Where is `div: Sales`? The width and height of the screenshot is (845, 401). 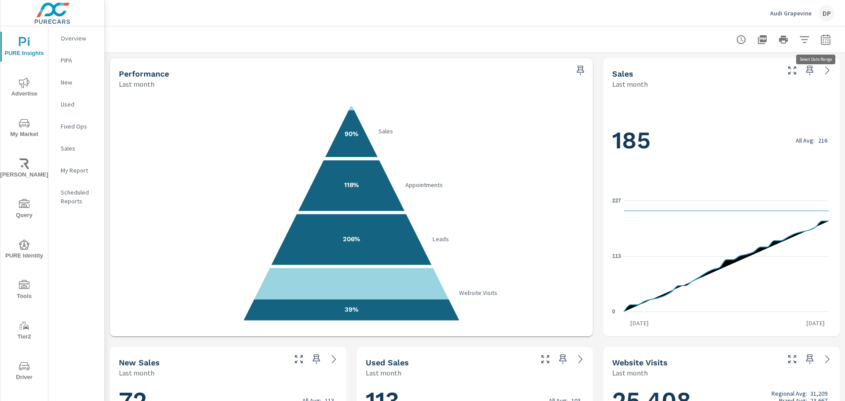 div: Sales is located at coordinates (76, 148).